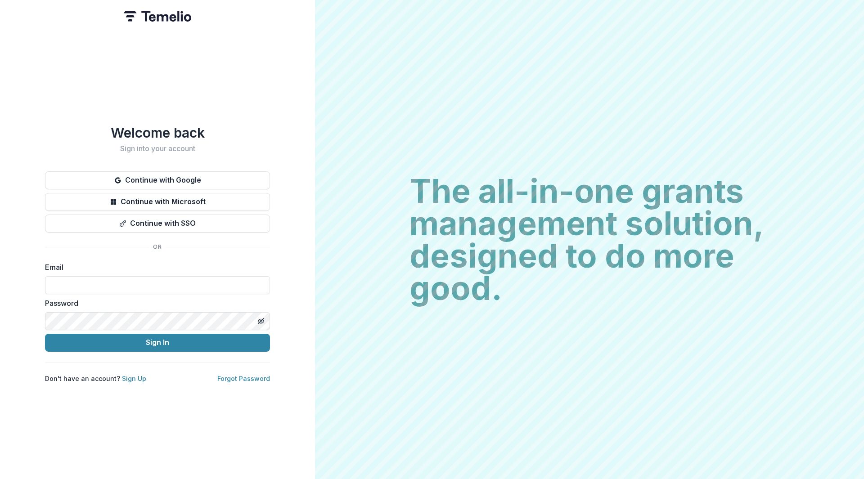  Describe the element at coordinates (155, 267) in the screenshot. I see `label: Email` at that location.